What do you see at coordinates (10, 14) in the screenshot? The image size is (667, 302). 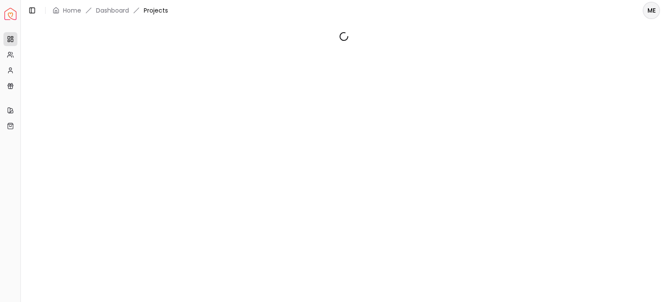 I see `a: Spacejoy` at bounding box center [10, 14].